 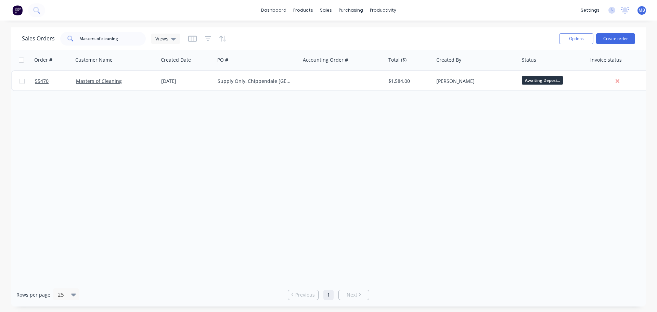 I want to click on span: MB, so click(x=641, y=10).